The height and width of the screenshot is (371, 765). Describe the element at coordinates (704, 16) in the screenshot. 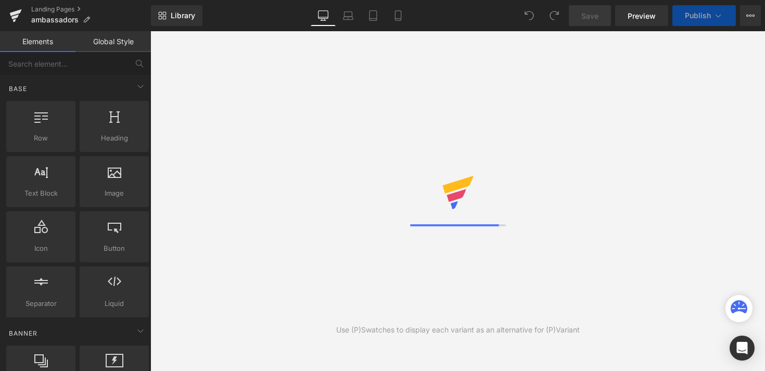

I see `button: Publish` at that location.